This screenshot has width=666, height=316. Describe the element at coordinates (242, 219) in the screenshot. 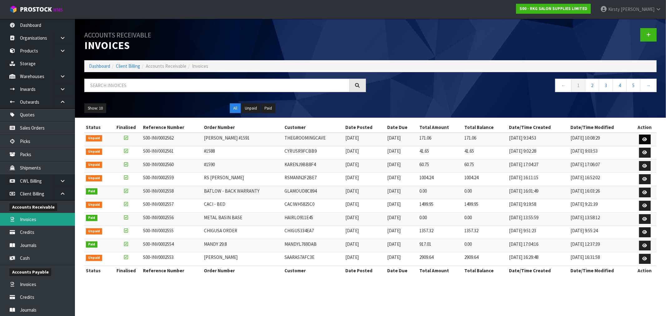

I see `td: METAL BASIN BASE` at that location.